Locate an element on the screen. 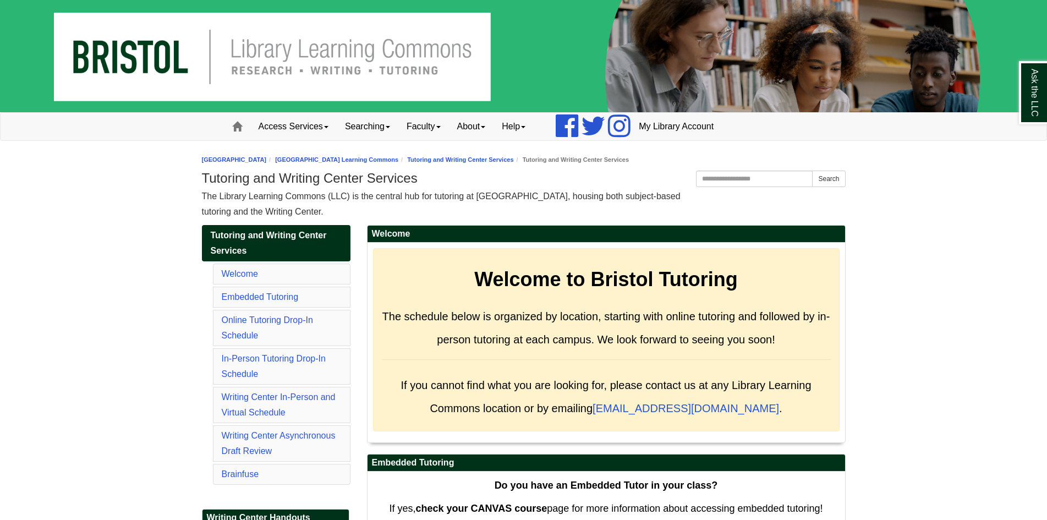 The height and width of the screenshot is (520, 1047). a: Online Tutoring Drop-In Schedule is located at coordinates (267, 327).